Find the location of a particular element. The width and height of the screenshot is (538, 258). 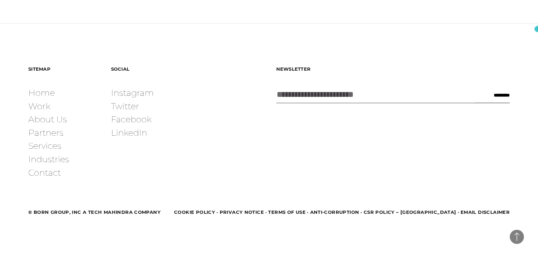

a: Facebook is located at coordinates (131, 120).